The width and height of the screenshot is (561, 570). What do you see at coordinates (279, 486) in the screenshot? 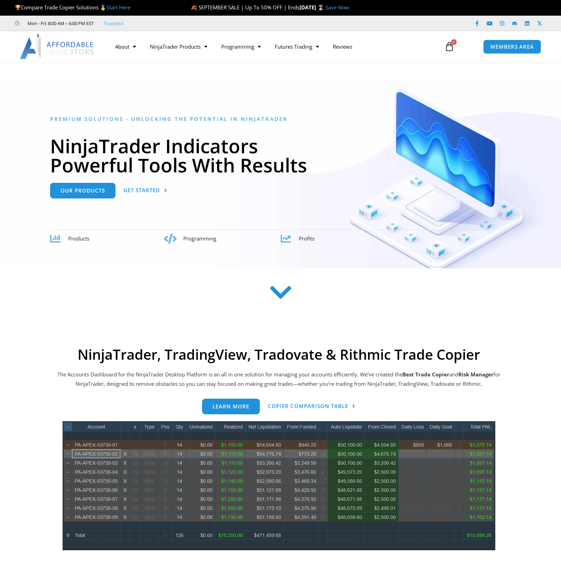
I see `img: wideview8 28 2 | Affordable Indicators – NinjaTrader` at bounding box center [279, 486].